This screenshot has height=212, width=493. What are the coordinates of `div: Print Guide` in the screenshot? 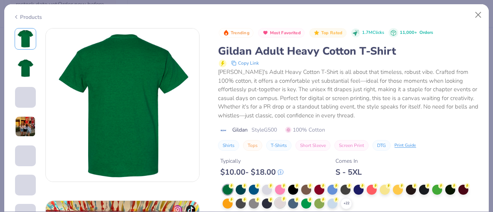 It's located at (406, 146).